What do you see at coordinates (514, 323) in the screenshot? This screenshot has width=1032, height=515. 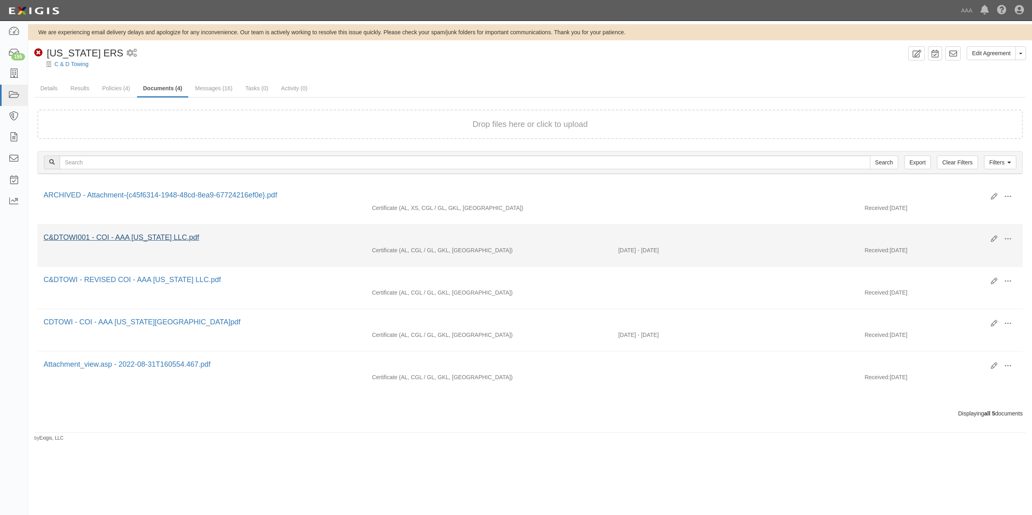 I see `div: CDTOWI - COI - AAA Hawaii.pdf` at bounding box center [514, 323].